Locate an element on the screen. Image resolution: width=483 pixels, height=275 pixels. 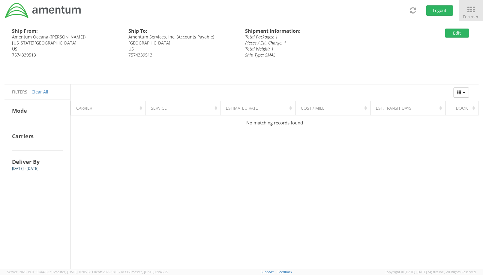
div: Pieces / Est. Charge: 1 is located at coordinates (319, 43).